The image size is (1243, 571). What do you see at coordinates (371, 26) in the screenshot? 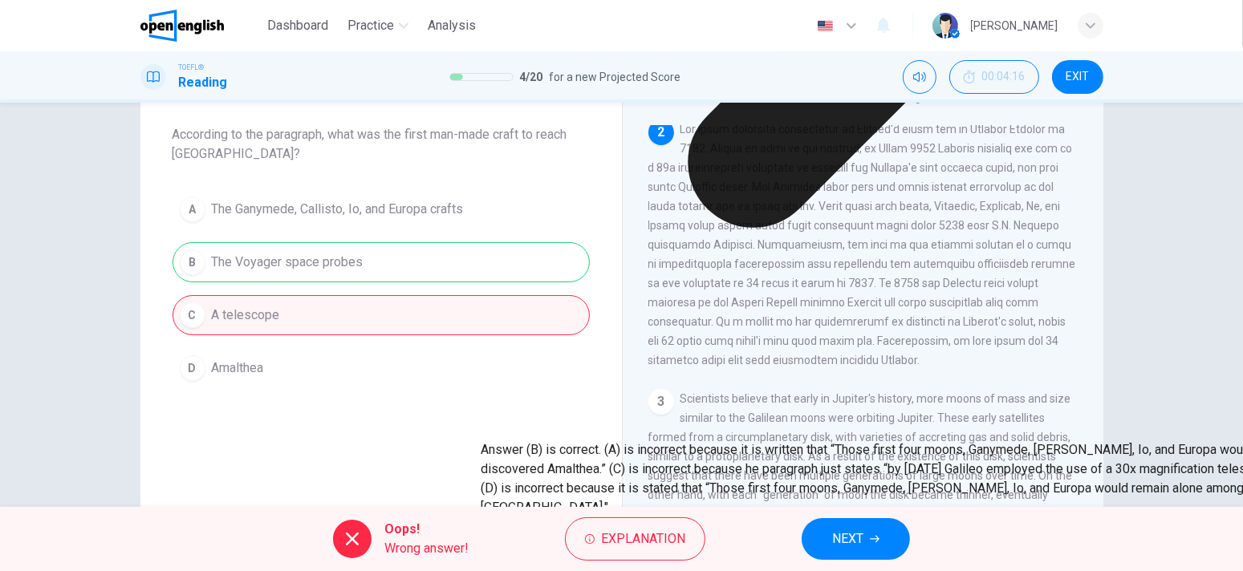
I see `span: Practice` at bounding box center [371, 26].